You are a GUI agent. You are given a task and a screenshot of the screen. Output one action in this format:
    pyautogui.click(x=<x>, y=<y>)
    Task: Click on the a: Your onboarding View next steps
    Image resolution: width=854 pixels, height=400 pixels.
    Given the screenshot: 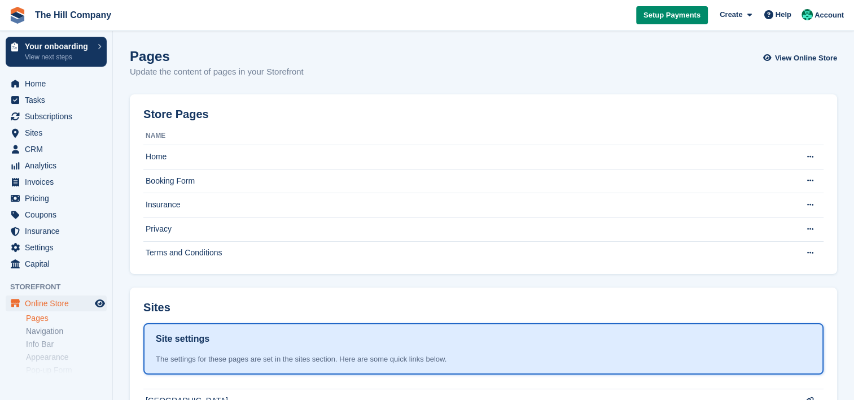 What is the action you would take?
    pyautogui.click(x=56, y=51)
    